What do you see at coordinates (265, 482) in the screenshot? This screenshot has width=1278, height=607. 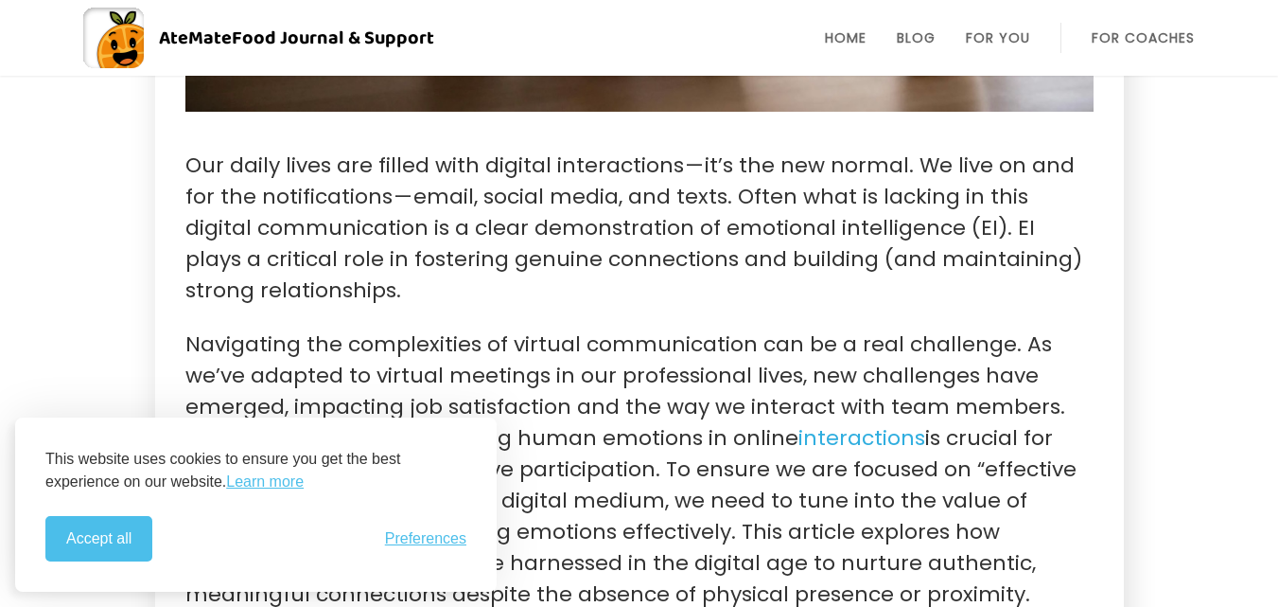 I see `a: Learn more` at bounding box center [265, 482].